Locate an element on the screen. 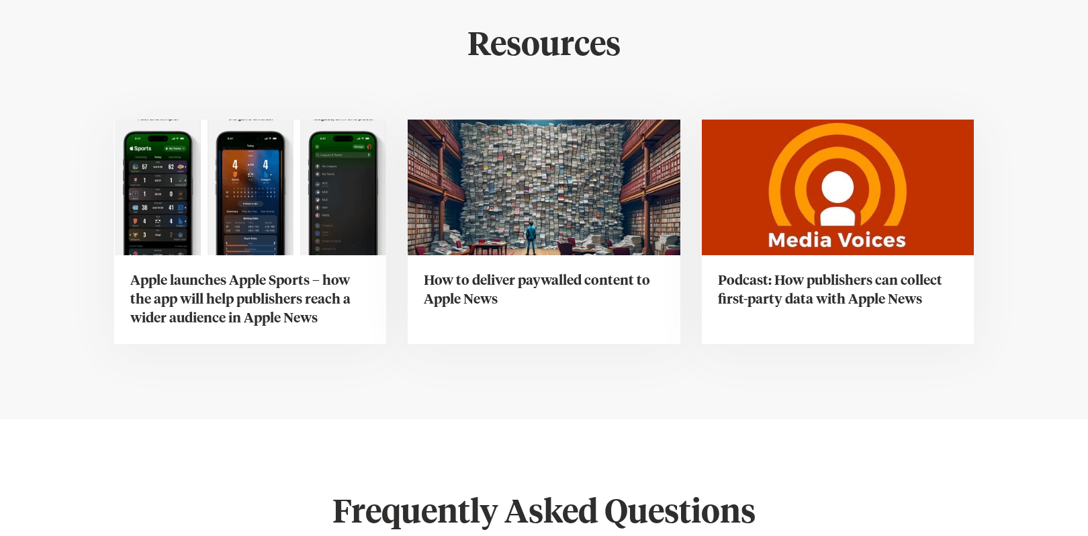 This screenshot has height=536, width=1088. h3: Podcast: How publishers can collect first-party data with Apple News is located at coordinates (838, 290).